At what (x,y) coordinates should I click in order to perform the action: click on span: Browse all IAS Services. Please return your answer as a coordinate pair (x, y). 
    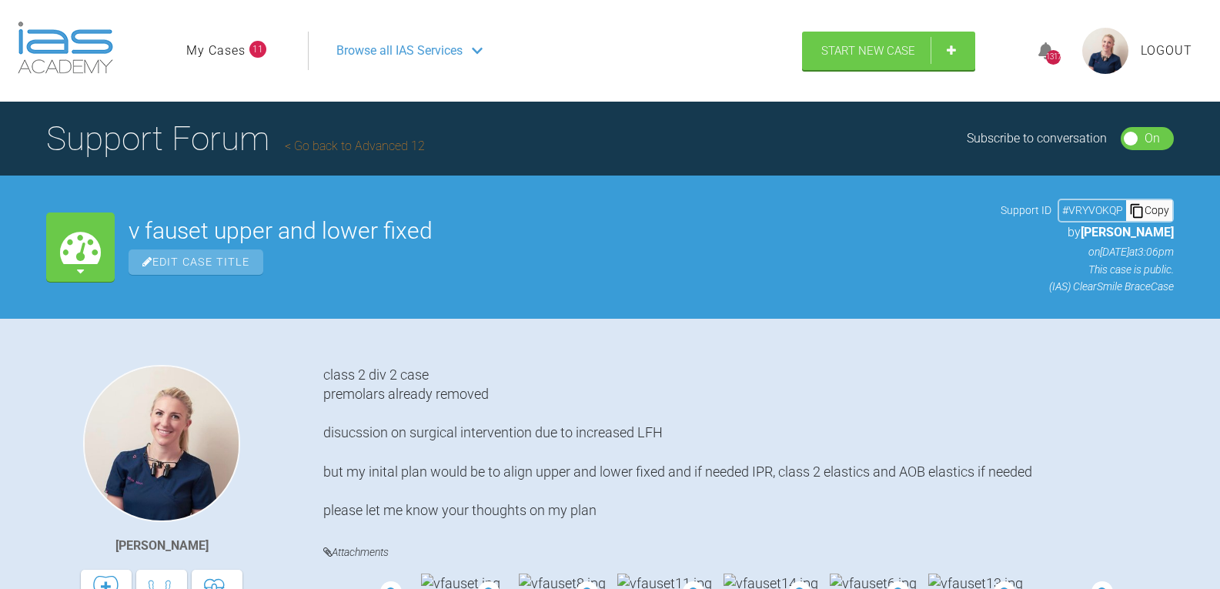
    Looking at the image, I should click on (400, 51).